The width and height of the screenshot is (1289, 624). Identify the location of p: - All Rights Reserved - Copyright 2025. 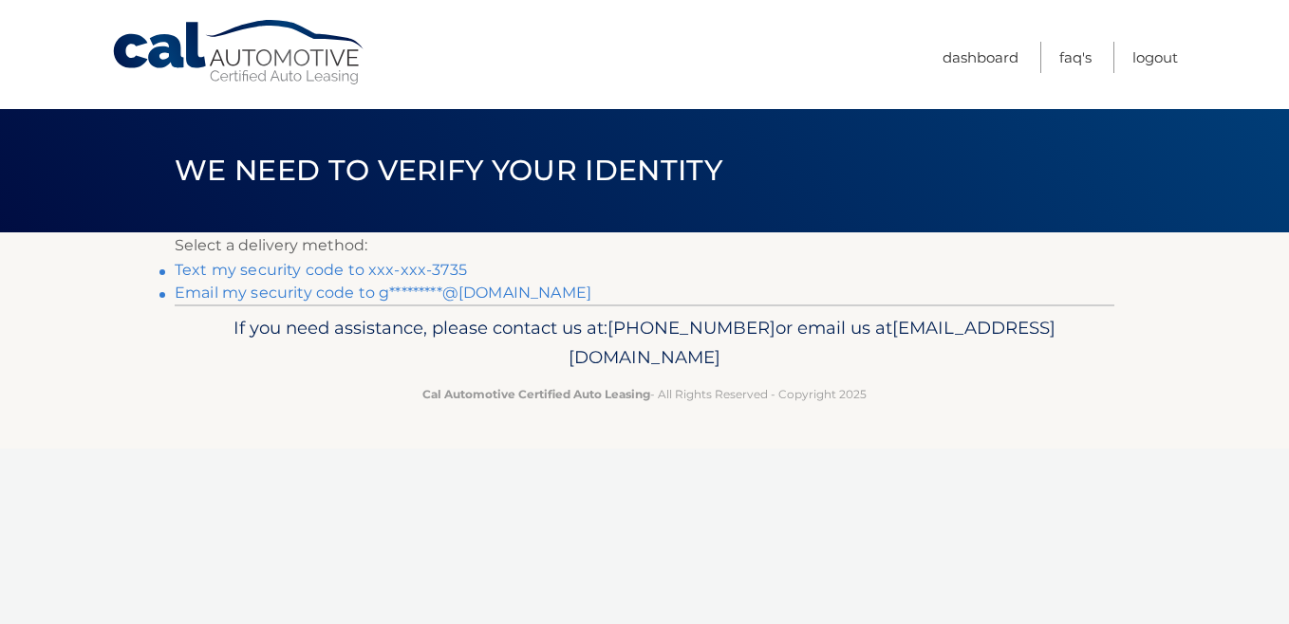
(644, 394).